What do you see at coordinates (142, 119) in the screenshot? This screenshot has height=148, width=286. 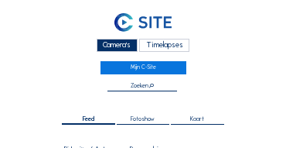 I see `span: Fotoshow` at bounding box center [142, 119].